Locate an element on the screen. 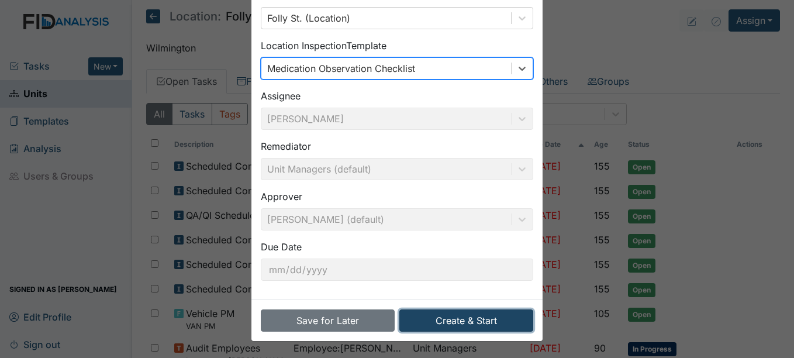 This screenshot has height=358, width=794. button: Create & Start is located at coordinates (466, 321).